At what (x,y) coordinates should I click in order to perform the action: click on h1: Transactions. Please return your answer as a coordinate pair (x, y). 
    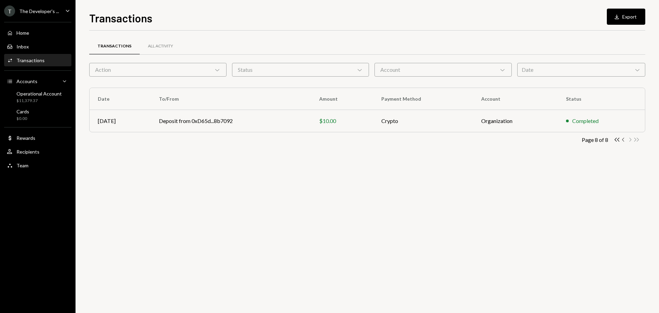
    Looking at the image, I should click on (121, 18).